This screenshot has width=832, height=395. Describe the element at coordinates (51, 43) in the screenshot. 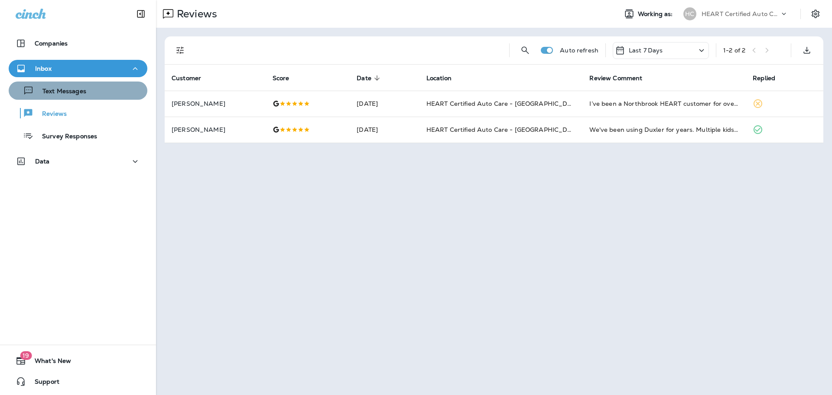

I see `p: Companies` at that location.